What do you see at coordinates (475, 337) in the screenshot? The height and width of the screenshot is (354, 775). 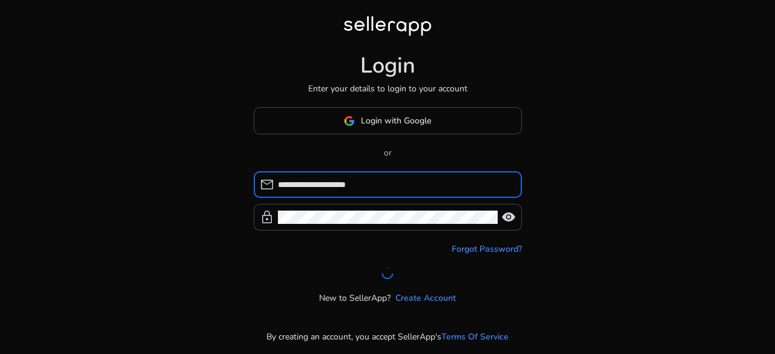 I see `a: Terms Of Service` at bounding box center [475, 337].